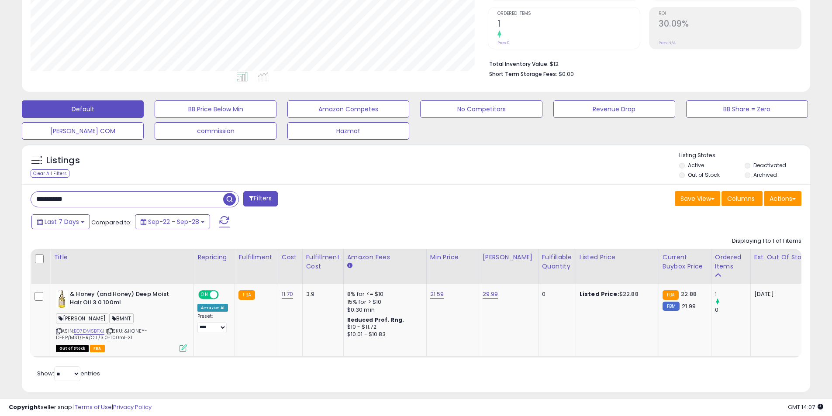  Describe the element at coordinates (173, 222) in the screenshot. I see `span: Sep-22 - Sep-28` at that location.